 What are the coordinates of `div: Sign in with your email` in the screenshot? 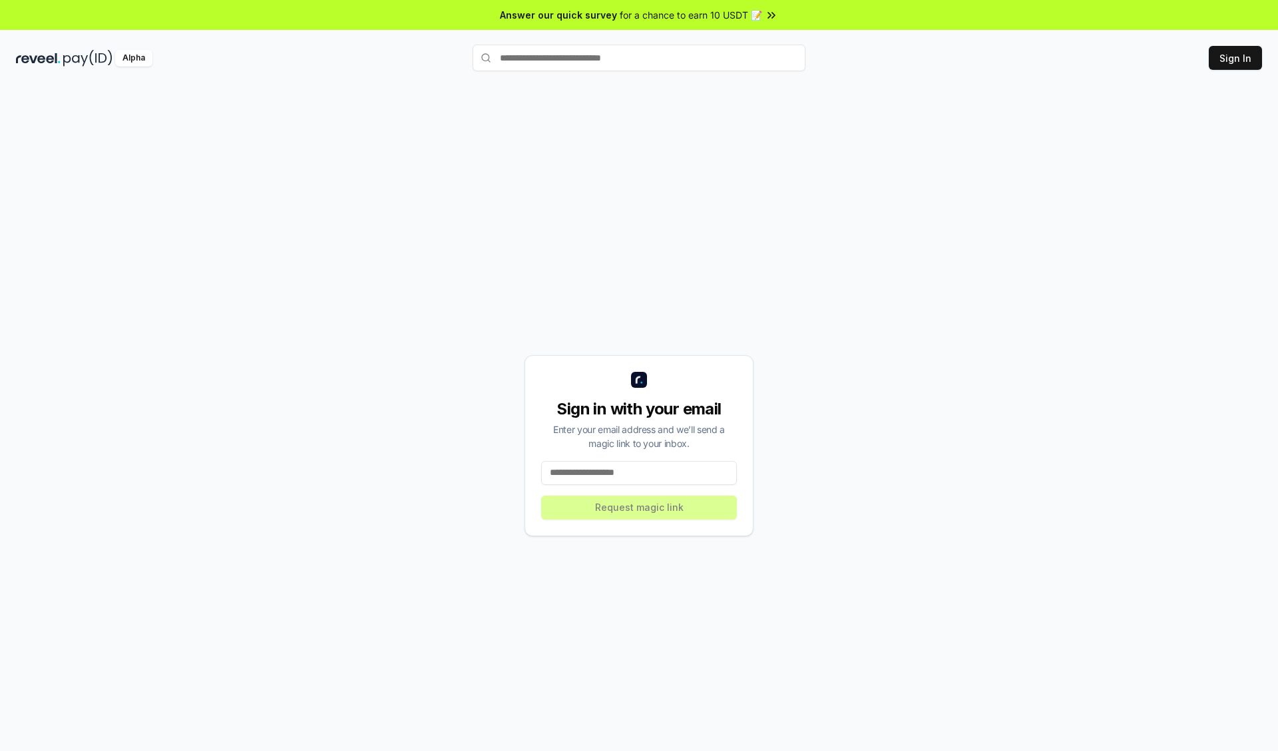 It's located at (639, 409).